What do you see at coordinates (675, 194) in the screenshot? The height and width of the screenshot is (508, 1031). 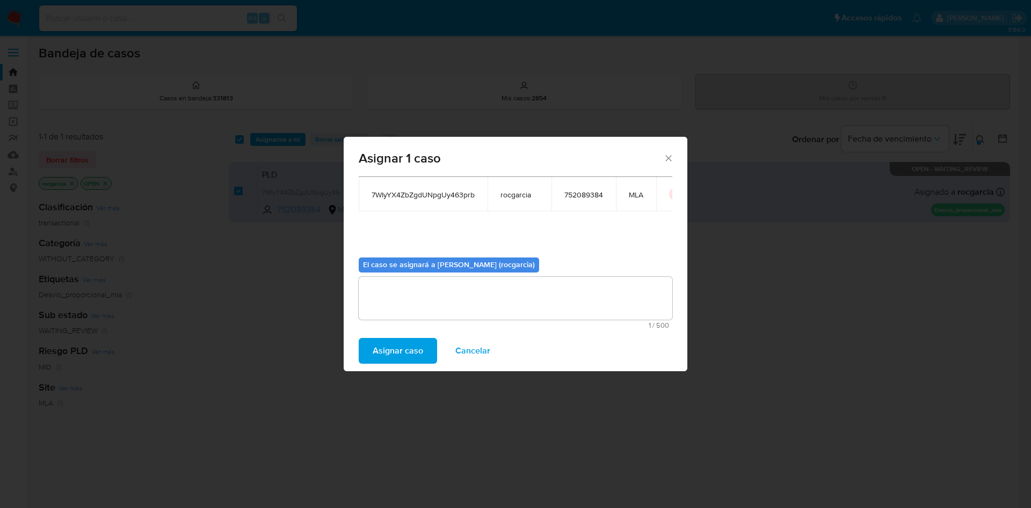 I see `button: icon-button` at bounding box center [675, 194].